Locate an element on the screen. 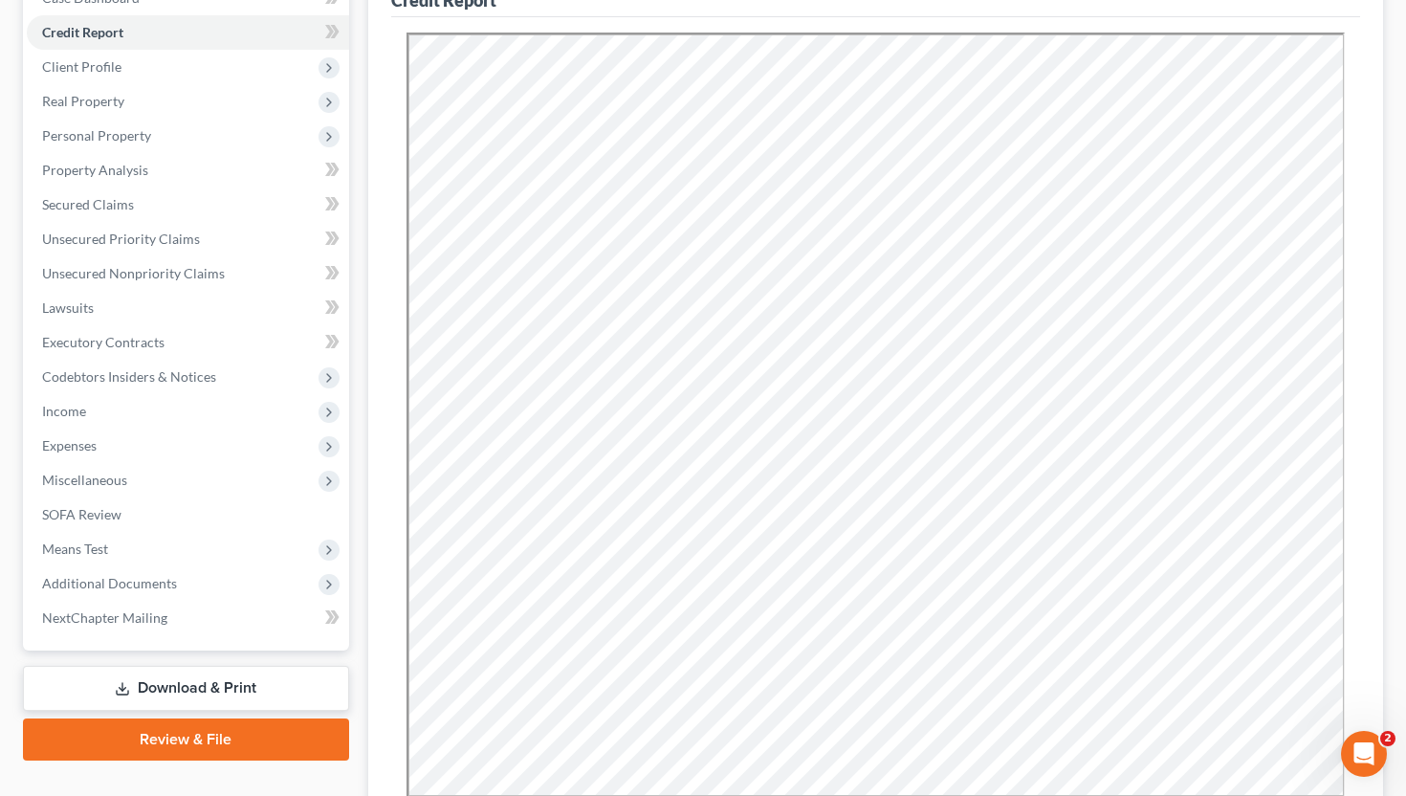 This screenshot has width=1406, height=796. span: Secured Claims is located at coordinates (88, 204).